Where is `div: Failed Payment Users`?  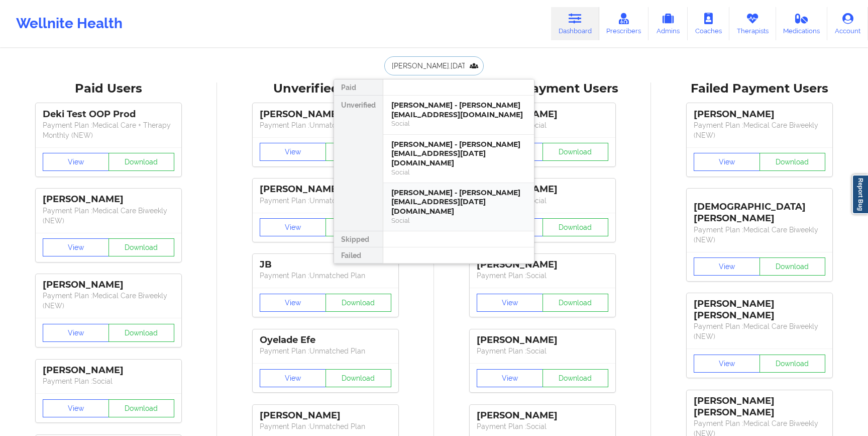 div: Failed Payment Users is located at coordinates (760, 88).